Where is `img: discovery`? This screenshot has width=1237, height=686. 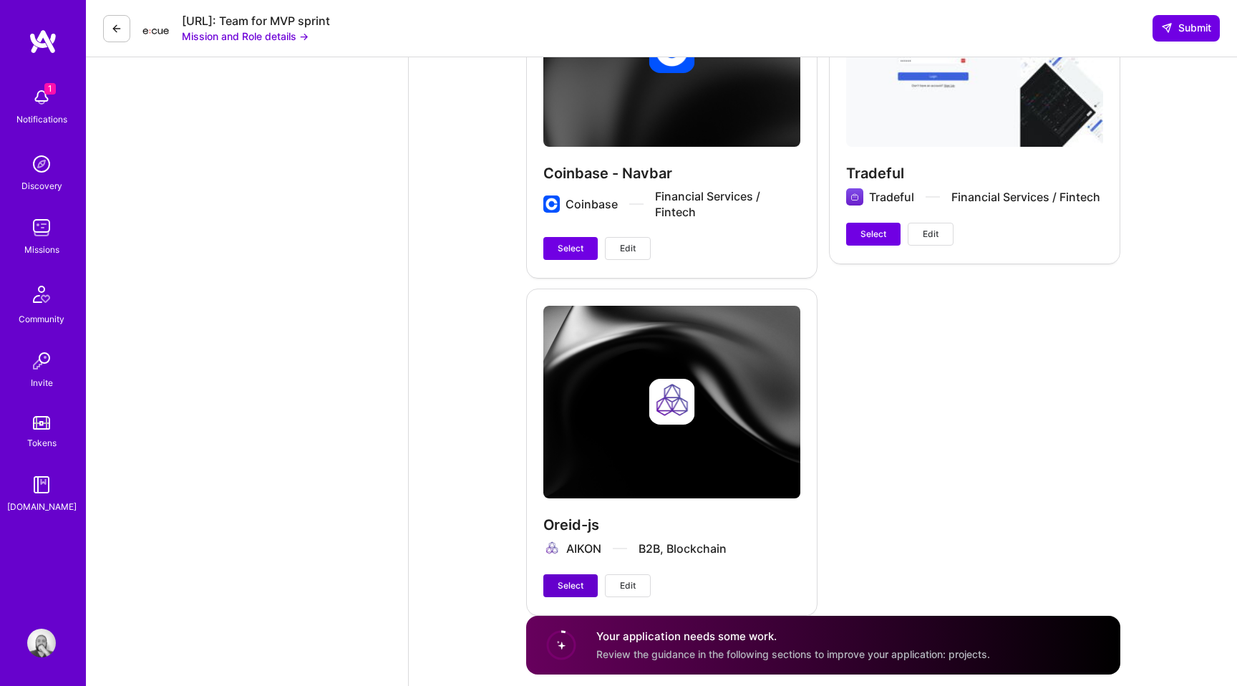
img: discovery is located at coordinates (42, 164).